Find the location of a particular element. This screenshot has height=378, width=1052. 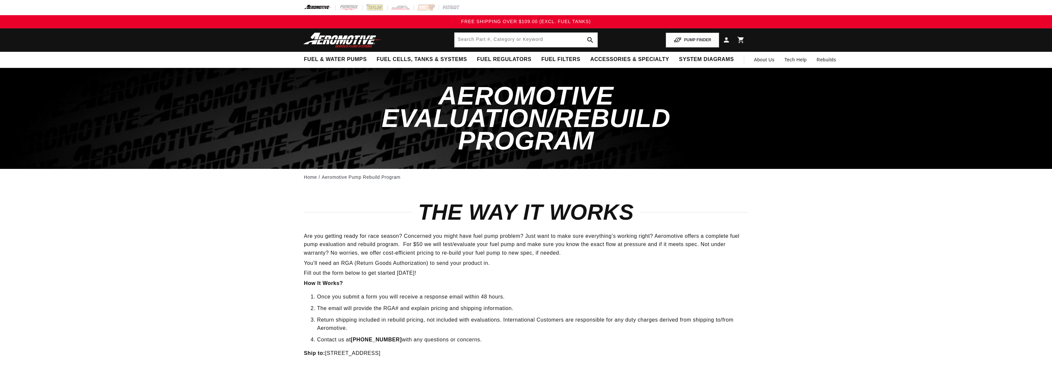

summary: Accessories & Specialty is located at coordinates (629, 59).